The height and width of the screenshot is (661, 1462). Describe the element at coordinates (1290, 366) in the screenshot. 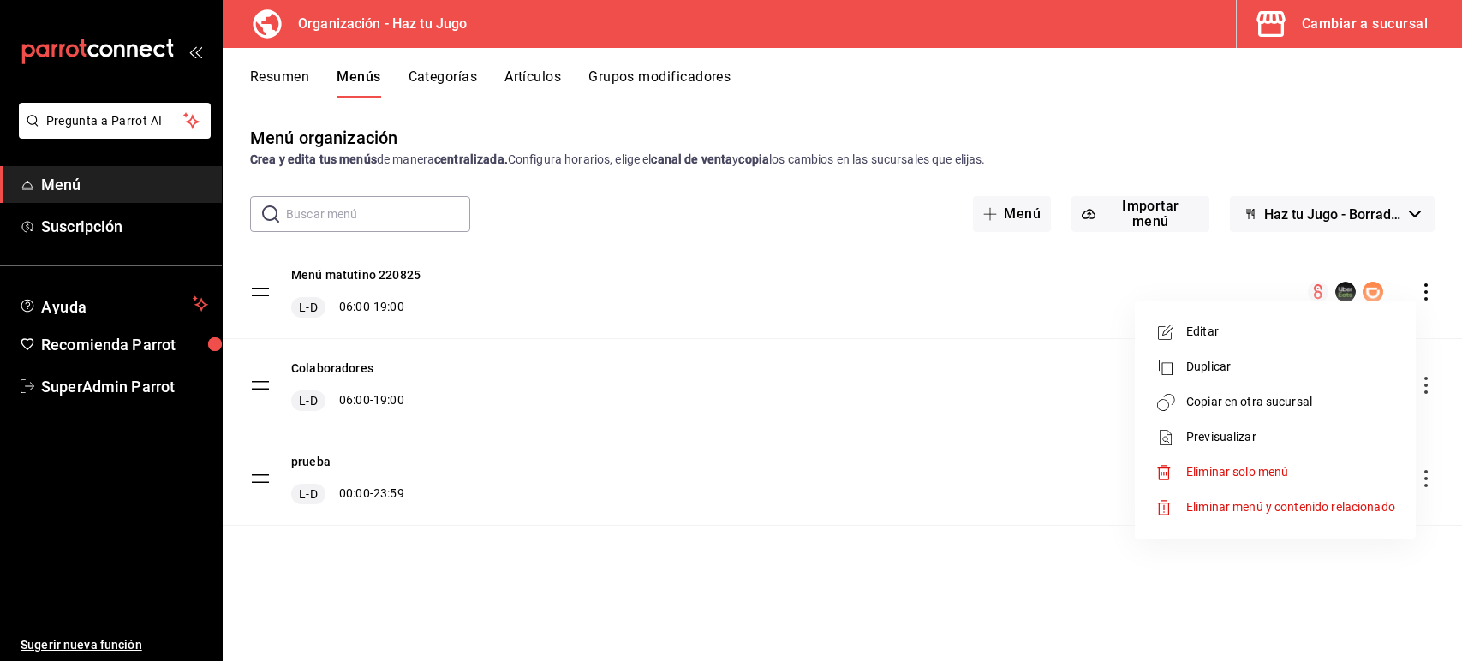

I see `span: Duplicar` at that location.